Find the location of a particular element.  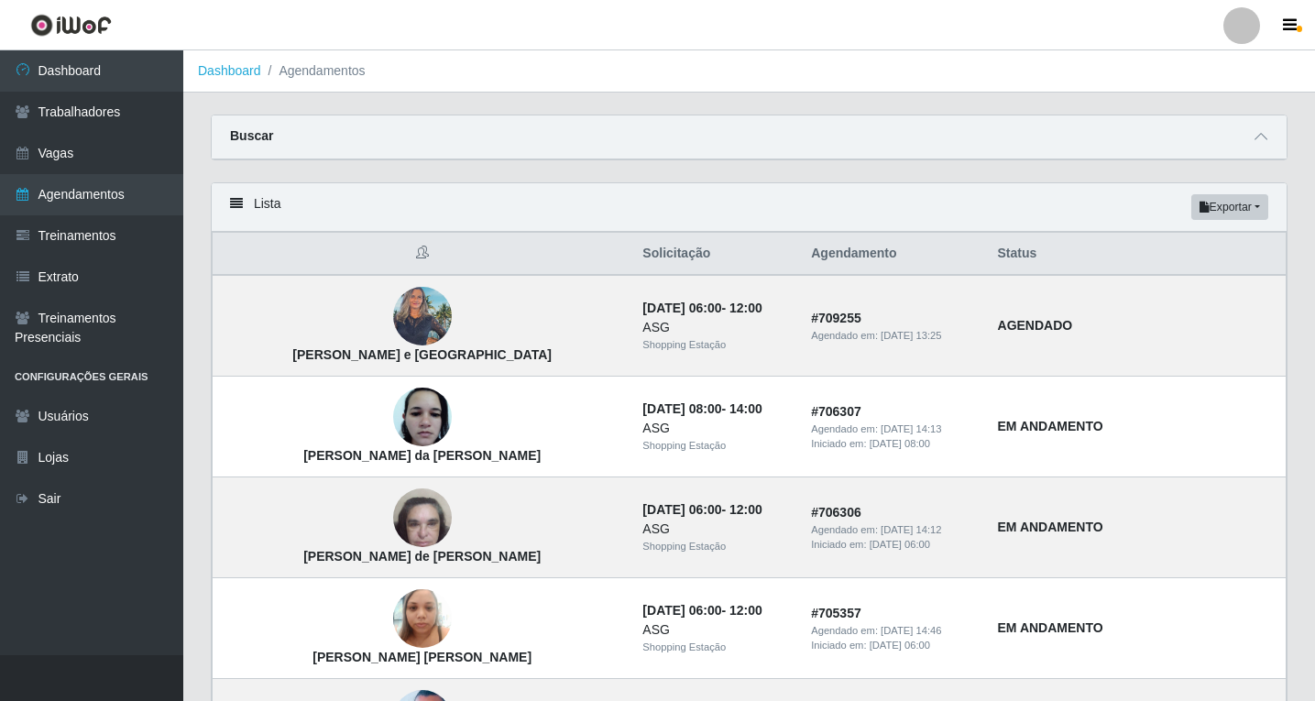

strong: # 706307 is located at coordinates (836, 412).